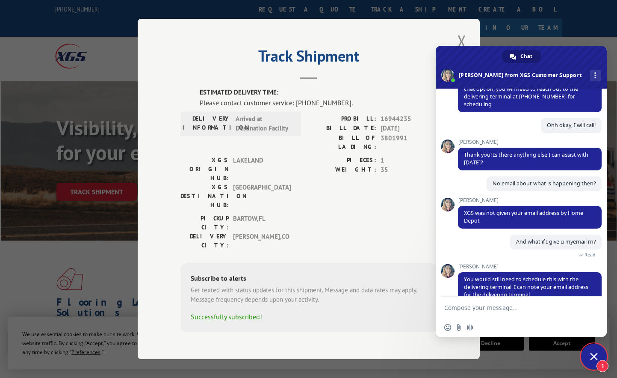 This screenshot has height=378, width=617. Describe the element at coordinates (262, 223) in the screenshot. I see `span: BARTOW , FL` at that location.